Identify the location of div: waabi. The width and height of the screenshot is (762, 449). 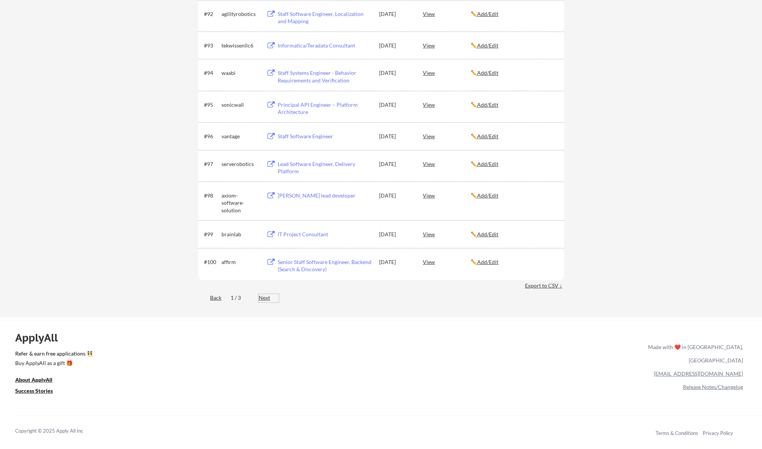
(240, 73).